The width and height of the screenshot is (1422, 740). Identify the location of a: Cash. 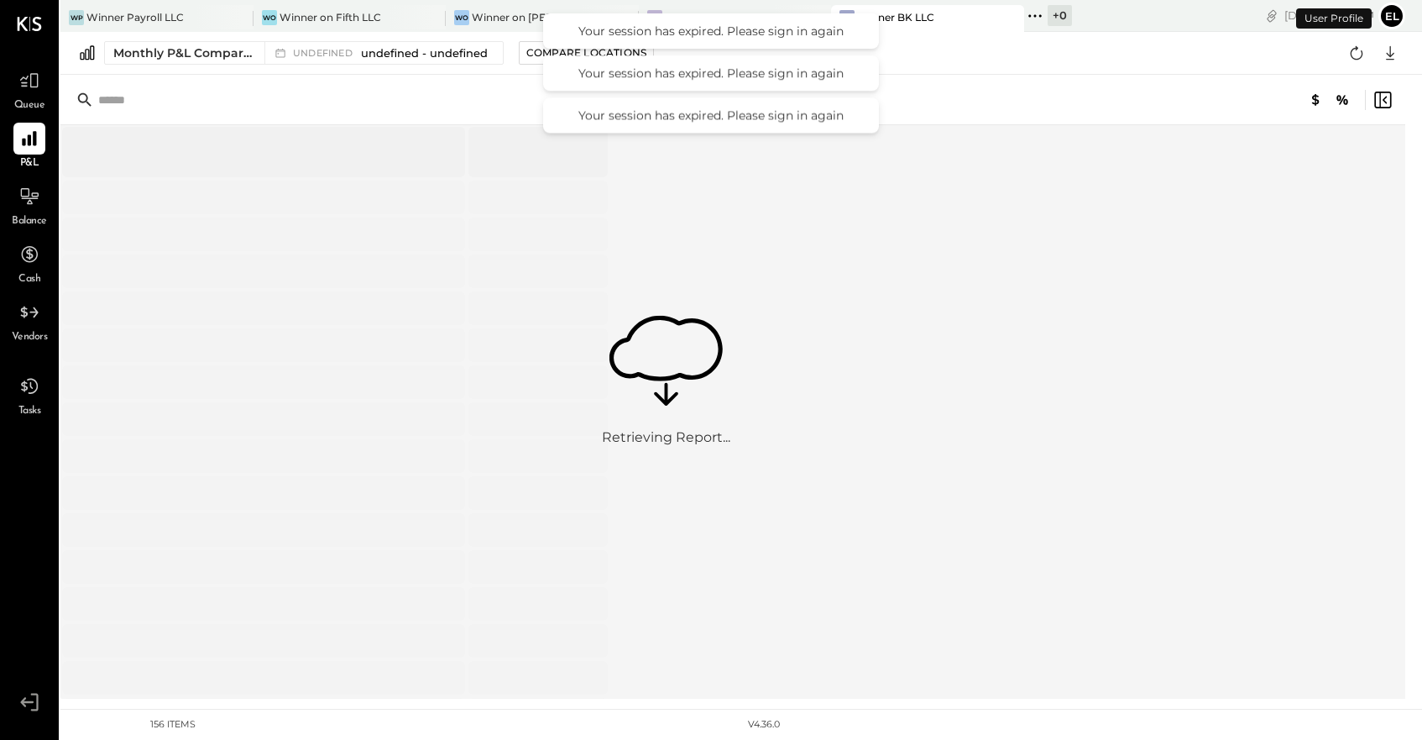
(29, 263).